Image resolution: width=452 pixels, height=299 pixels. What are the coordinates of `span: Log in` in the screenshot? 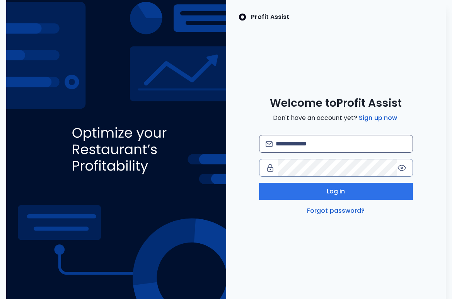 It's located at (336, 192).